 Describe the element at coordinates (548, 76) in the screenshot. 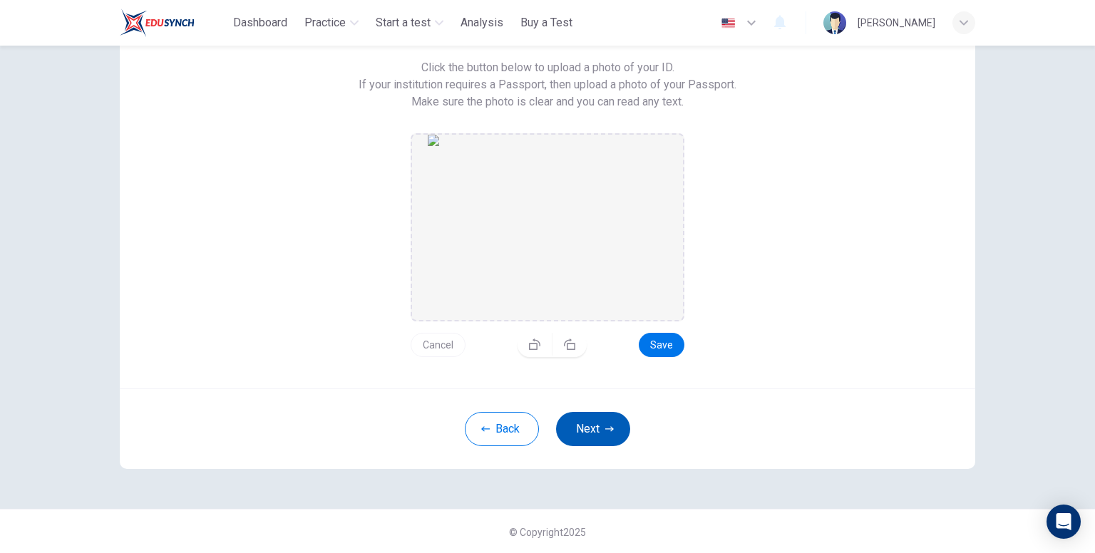

I see `span: Click the button below to upload a photo of your ID. If your institution requires a Passport, the...` at that location.